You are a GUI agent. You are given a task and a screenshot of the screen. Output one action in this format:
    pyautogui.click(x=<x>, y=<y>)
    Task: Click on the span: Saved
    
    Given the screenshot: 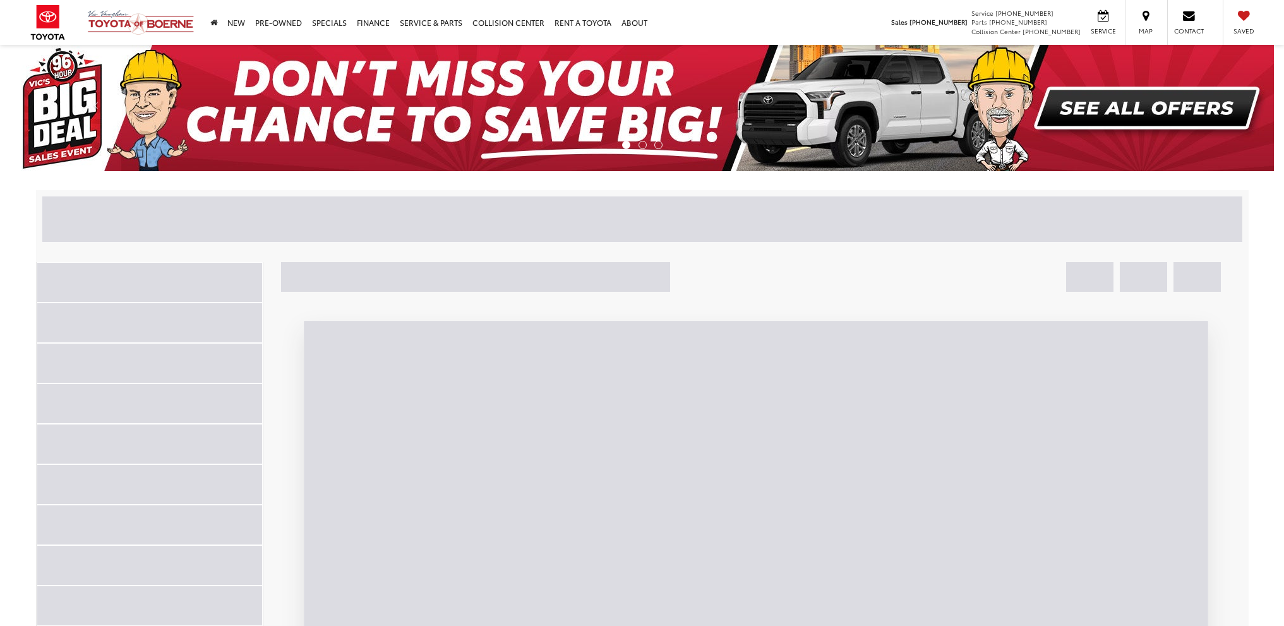 What is the action you would take?
    pyautogui.click(x=1244, y=31)
    